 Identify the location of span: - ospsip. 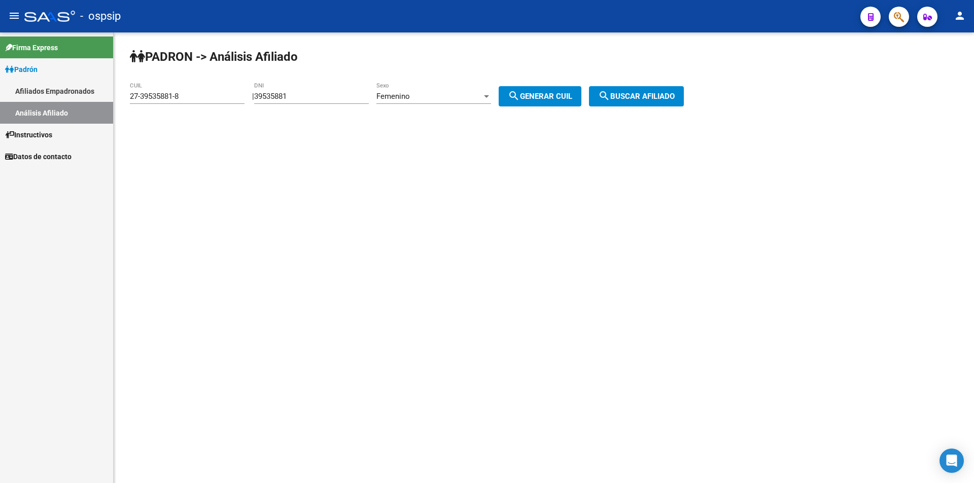
(100, 16).